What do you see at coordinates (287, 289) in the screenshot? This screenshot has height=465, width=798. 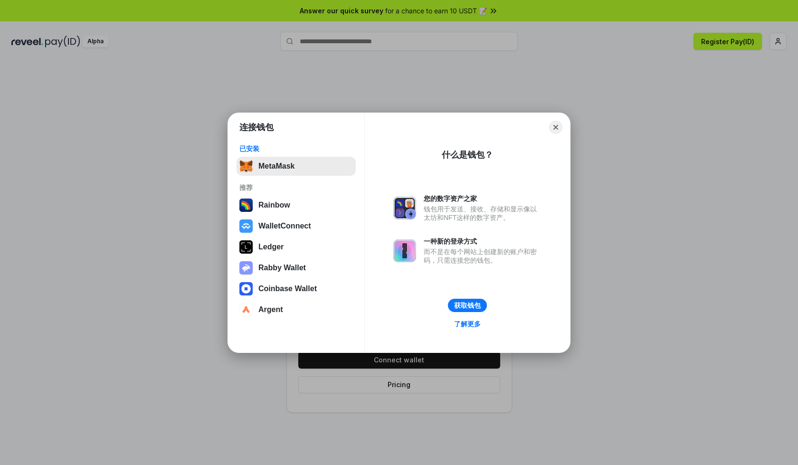 I see `div: Coinbase Wallet` at bounding box center [287, 289].